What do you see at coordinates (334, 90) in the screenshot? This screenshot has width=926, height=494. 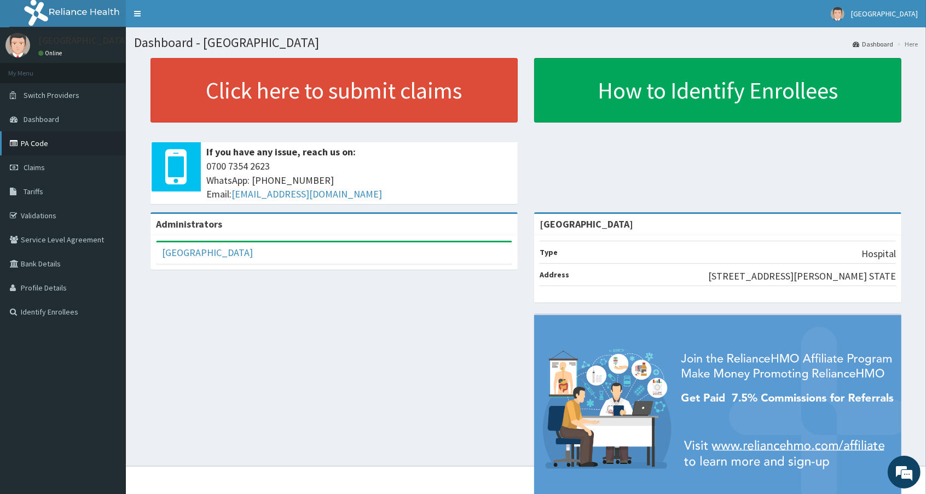 I see `a: Click here to submit claims` at bounding box center [334, 90].